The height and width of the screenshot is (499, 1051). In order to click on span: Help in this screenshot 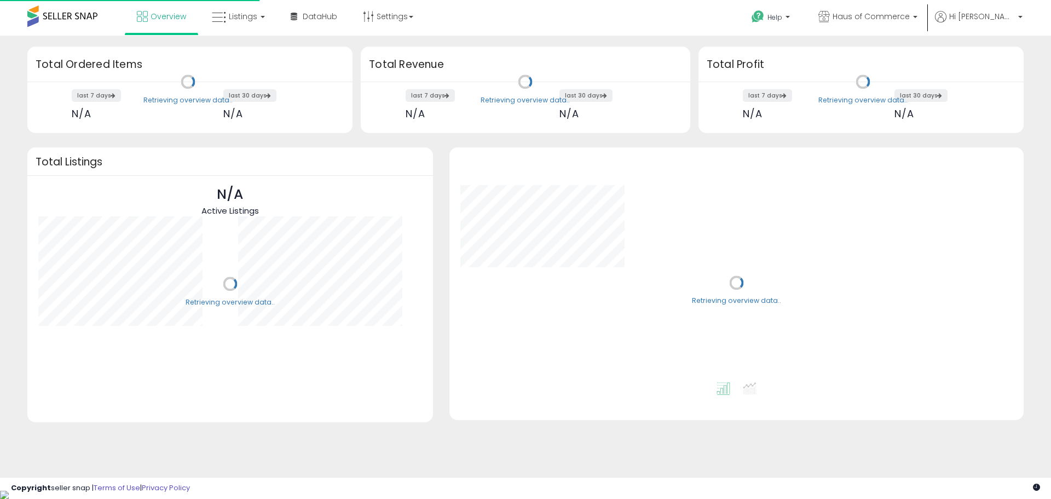, I will do `click(774, 17)`.